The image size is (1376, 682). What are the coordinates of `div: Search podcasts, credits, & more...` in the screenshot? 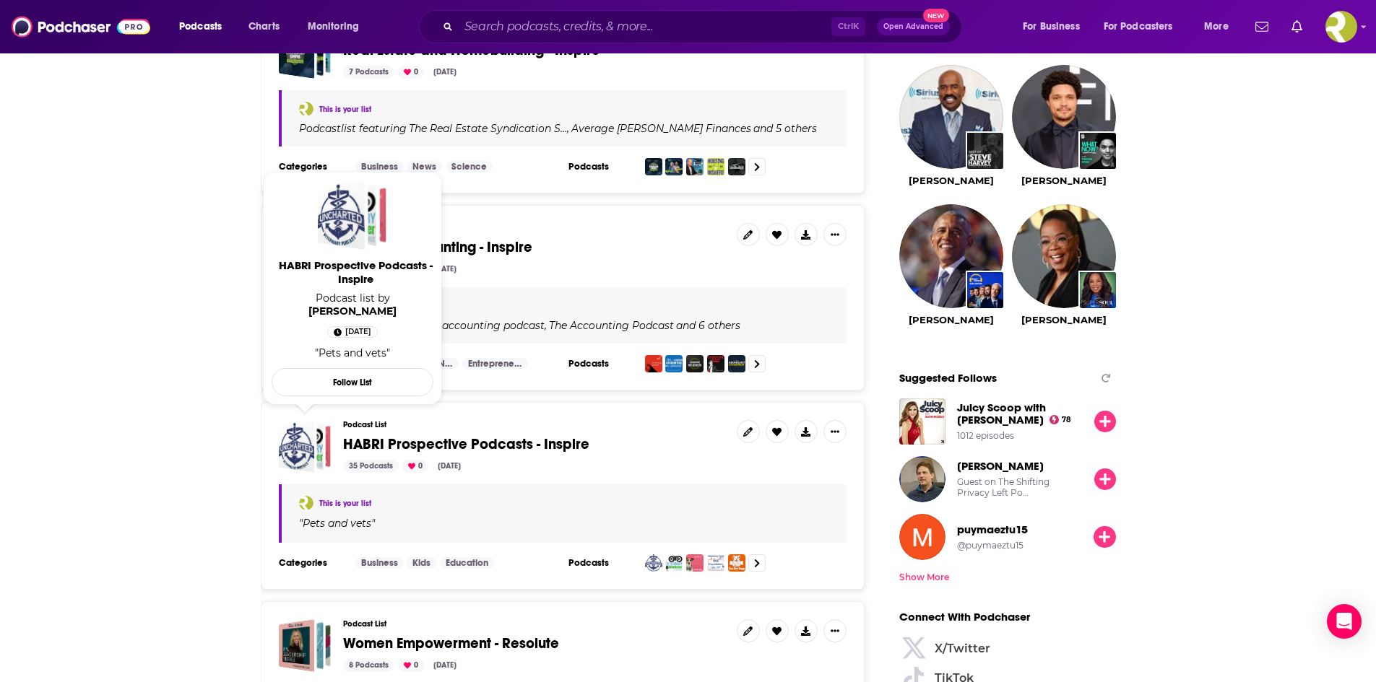 It's located at (704, 27).